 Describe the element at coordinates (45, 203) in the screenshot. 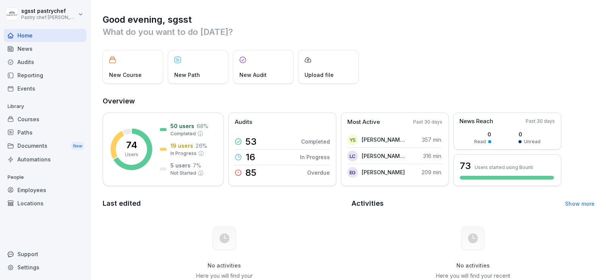

I see `div: Locations` at that location.